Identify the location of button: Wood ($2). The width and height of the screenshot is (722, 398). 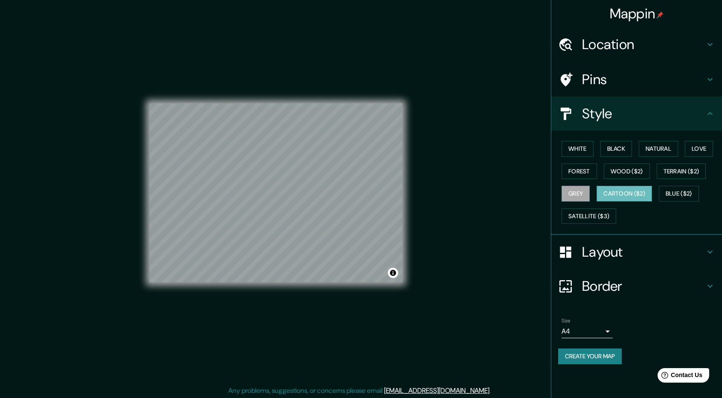
(627, 171).